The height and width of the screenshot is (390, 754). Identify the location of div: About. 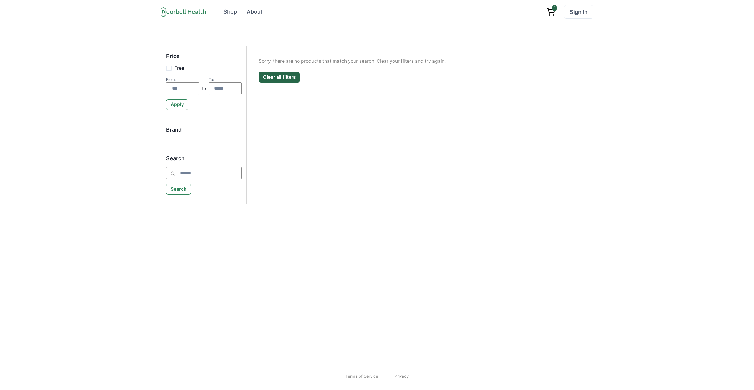
(255, 12).